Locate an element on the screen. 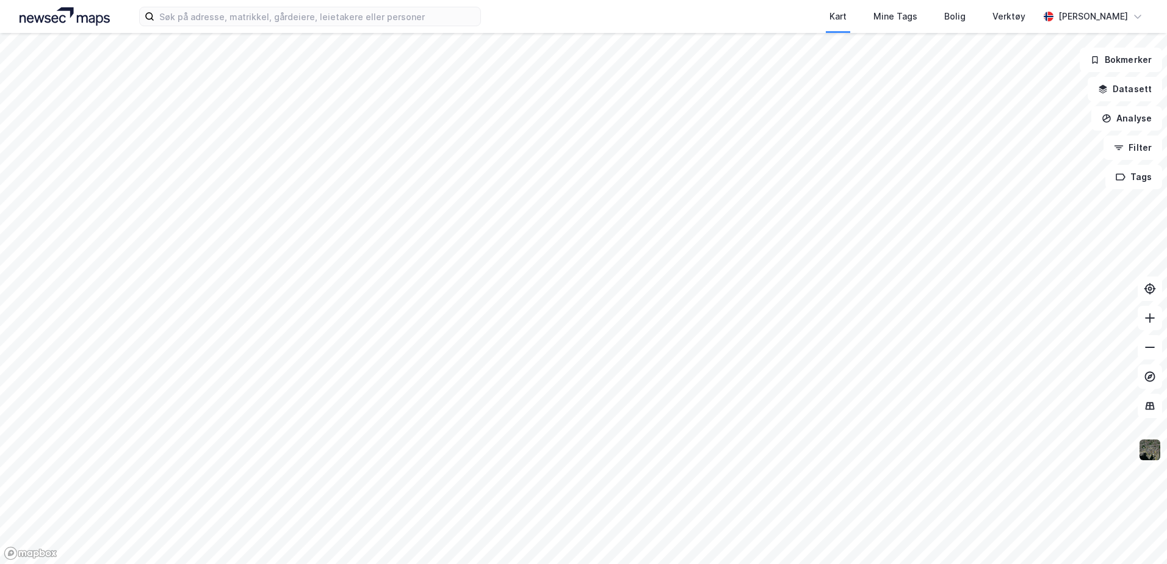 The image size is (1167, 564). button: Tags is located at coordinates (1134, 177).